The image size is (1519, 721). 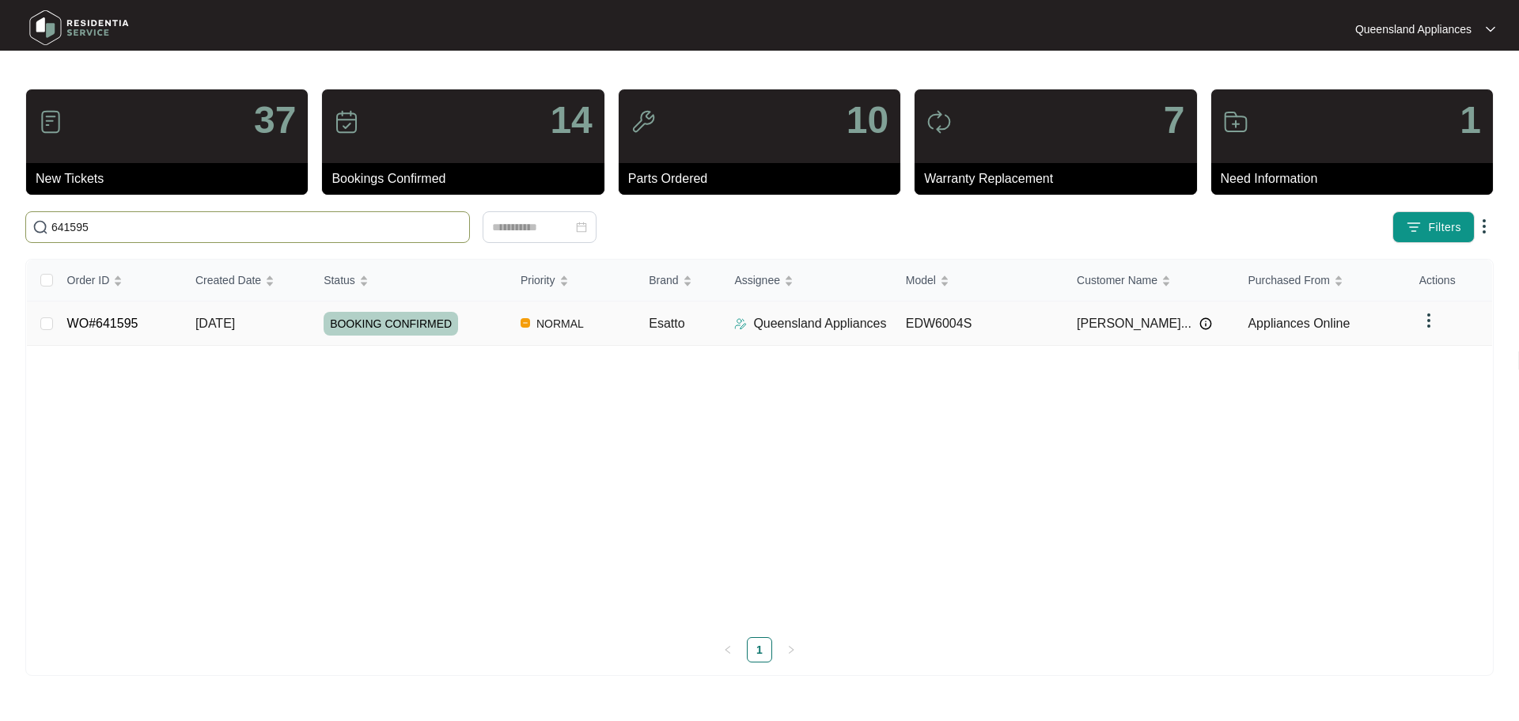 I want to click on th: Purchased From, so click(x=1320, y=280).